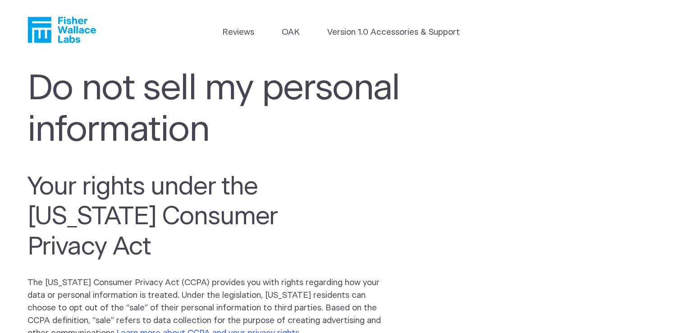  What do you see at coordinates (215, 110) in the screenshot?
I see `h1: Do not sell my personal information` at bounding box center [215, 110].